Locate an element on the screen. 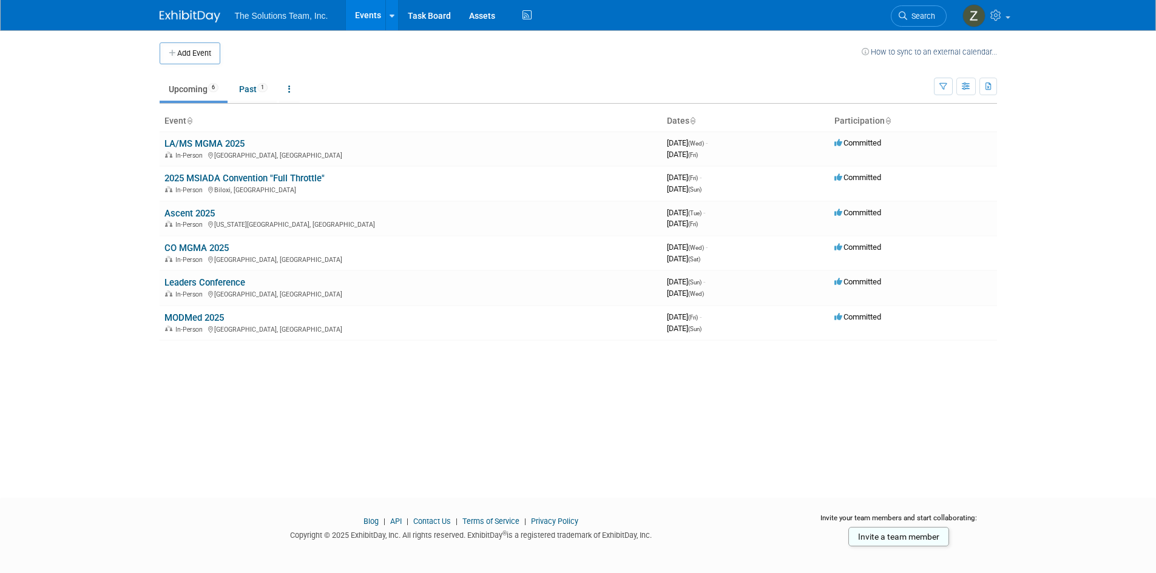 Image resolution: width=1156 pixels, height=573 pixels. a: 2025 MSIADA Convention "Full Throttle" is located at coordinates (245, 178).